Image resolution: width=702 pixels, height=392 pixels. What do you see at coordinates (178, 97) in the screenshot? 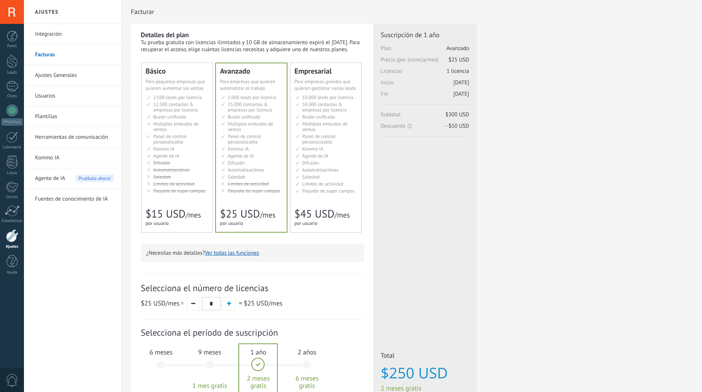
I see `span: 2.500 leads por licencia` at bounding box center [178, 97].